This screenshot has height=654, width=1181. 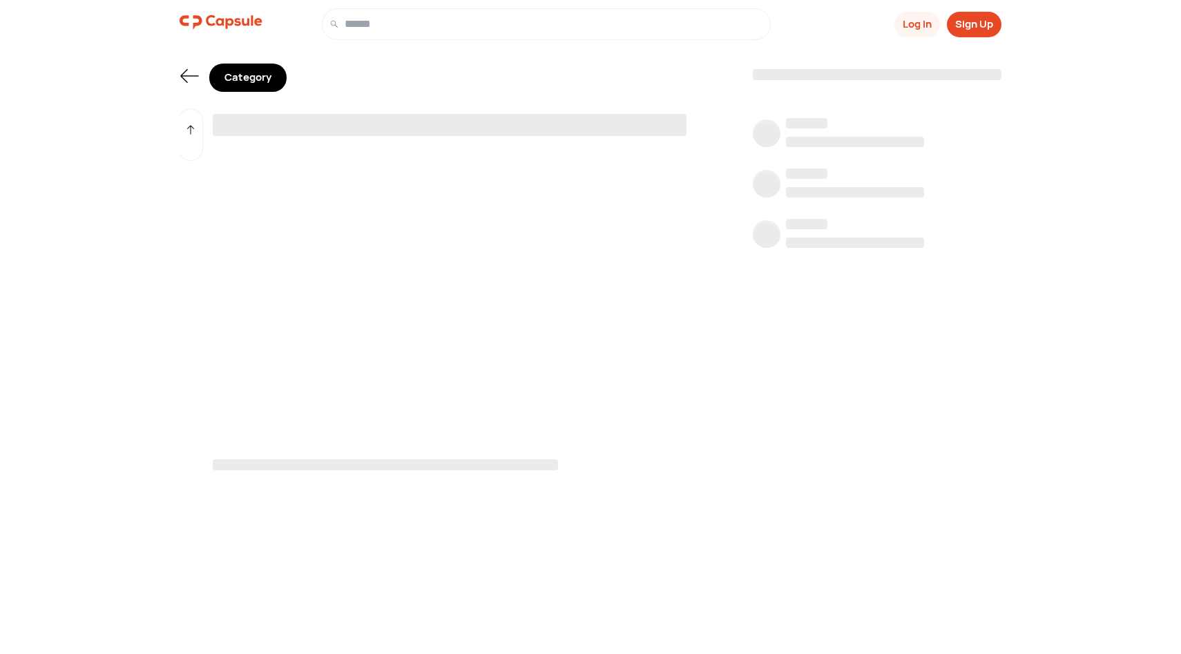 I want to click on img: logo, so click(x=221, y=22).